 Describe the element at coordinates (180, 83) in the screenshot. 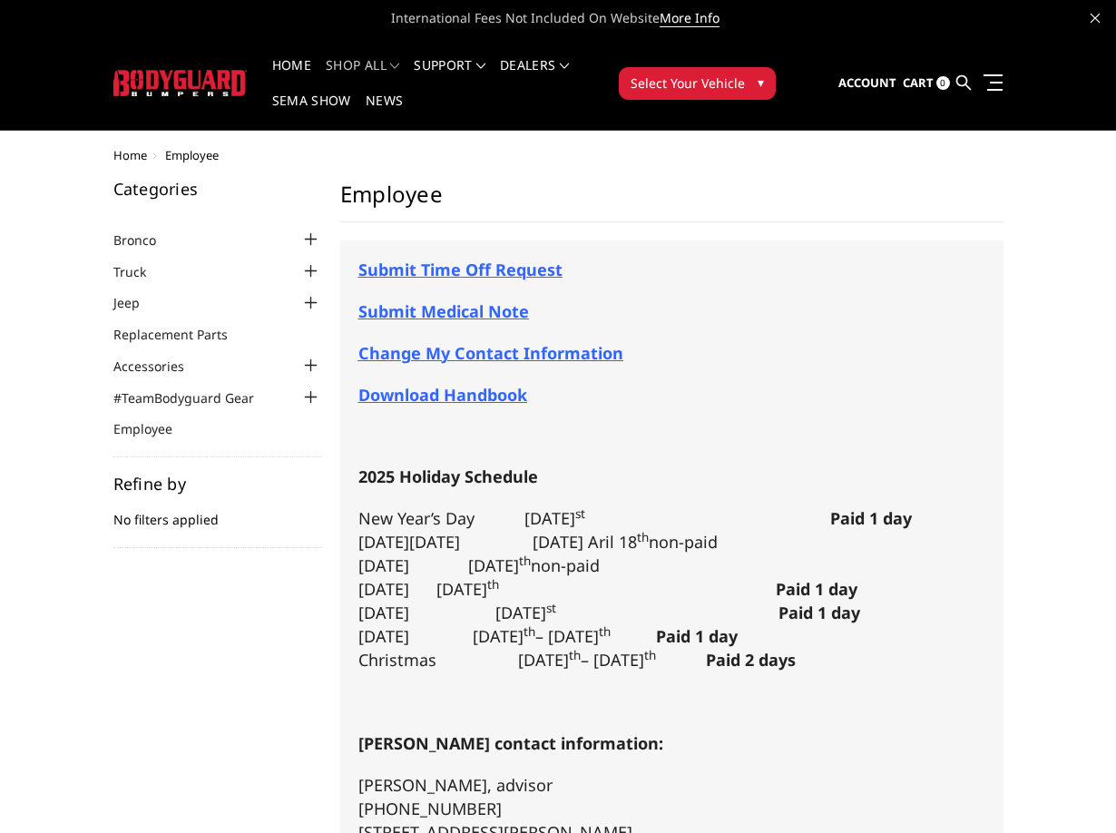

I see `img: BODYGUARD BUMPERS` at that location.